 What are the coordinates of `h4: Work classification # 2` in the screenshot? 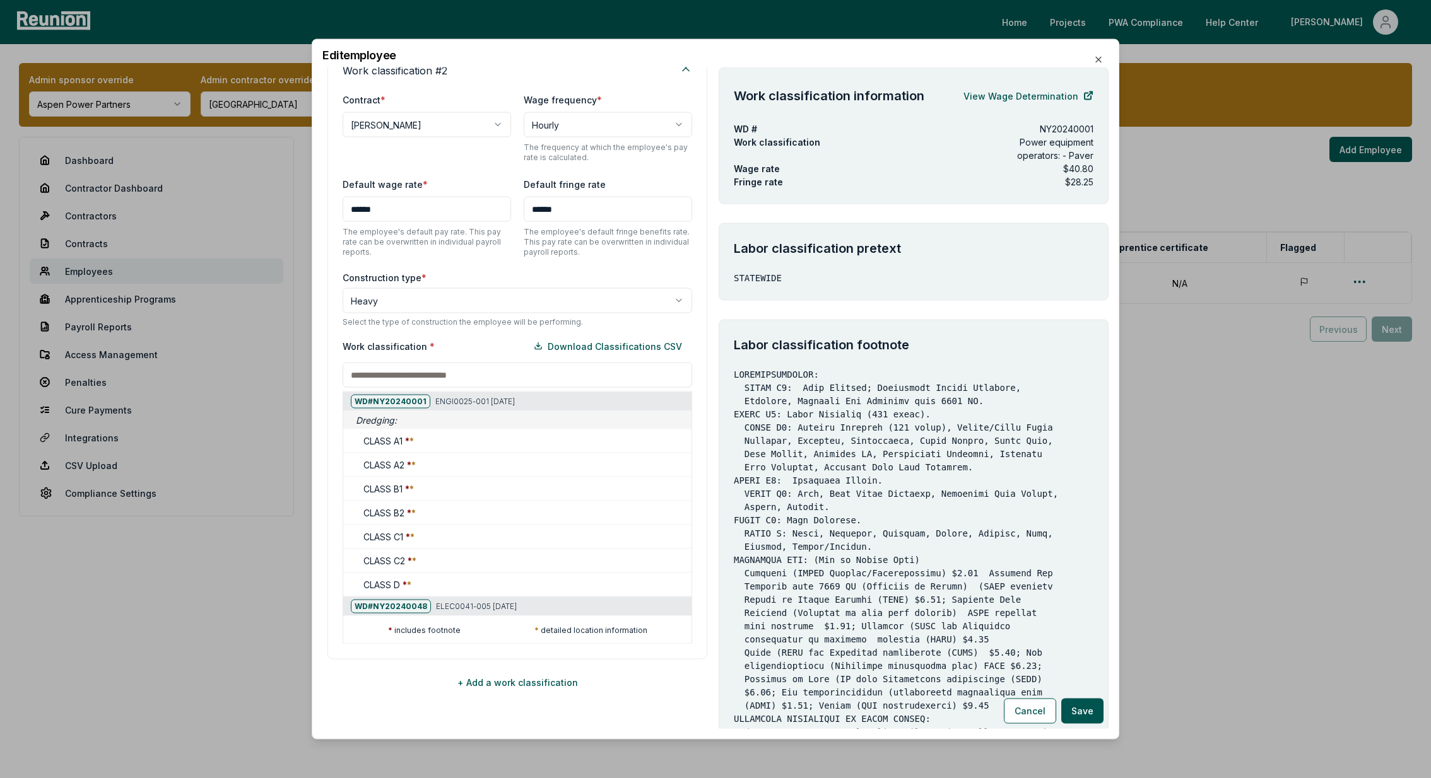 It's located at (395, 71).